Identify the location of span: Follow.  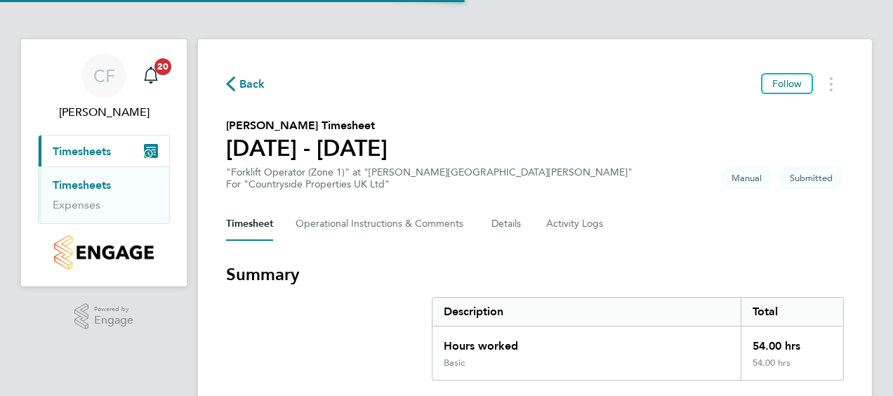
(787, 84).